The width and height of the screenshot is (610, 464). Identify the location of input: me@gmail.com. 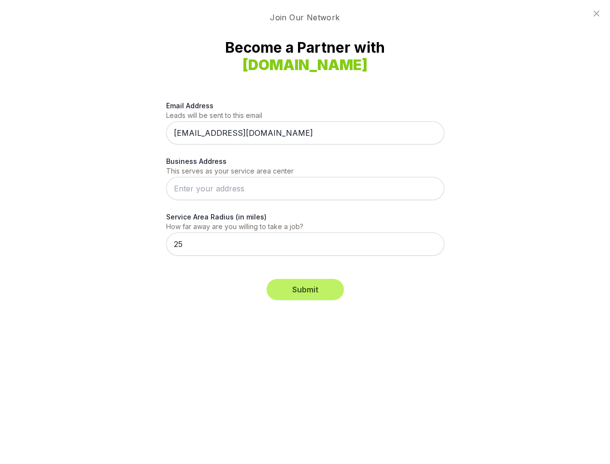
(305, 133).